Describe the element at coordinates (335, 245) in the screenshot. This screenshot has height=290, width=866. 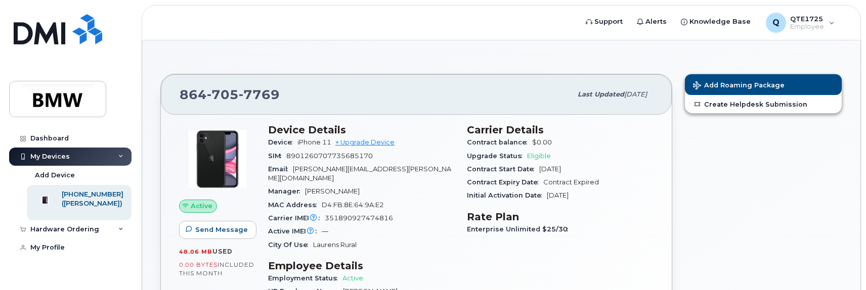
I see `span: Laurens Rural` at that location.